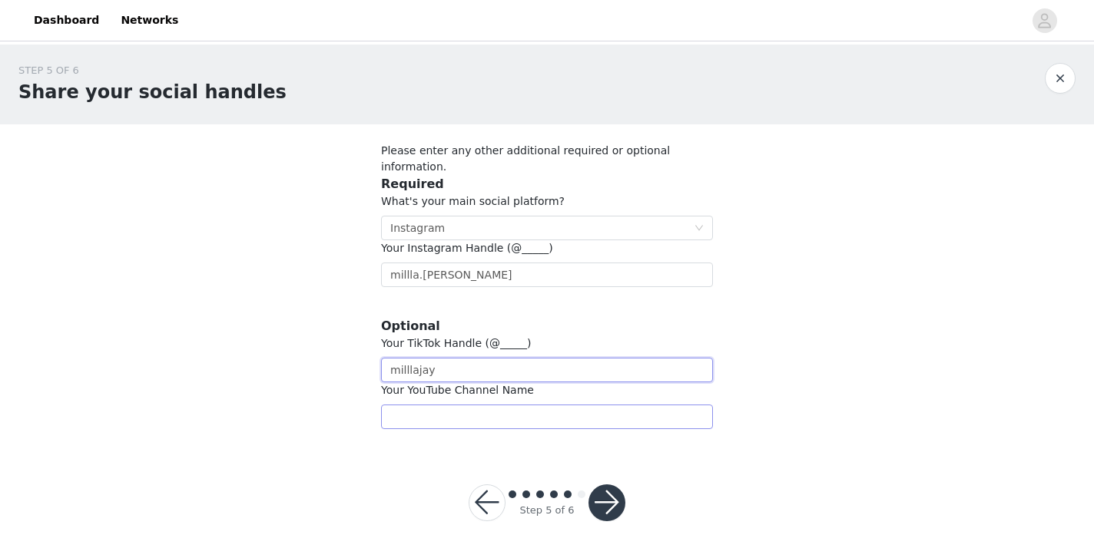 This screenshot has width=1094, height=558. What do you see at coordinates (546, 511) in the screenshot?
I see `div: Step 5 of 6` at bounding box center [546, 511].